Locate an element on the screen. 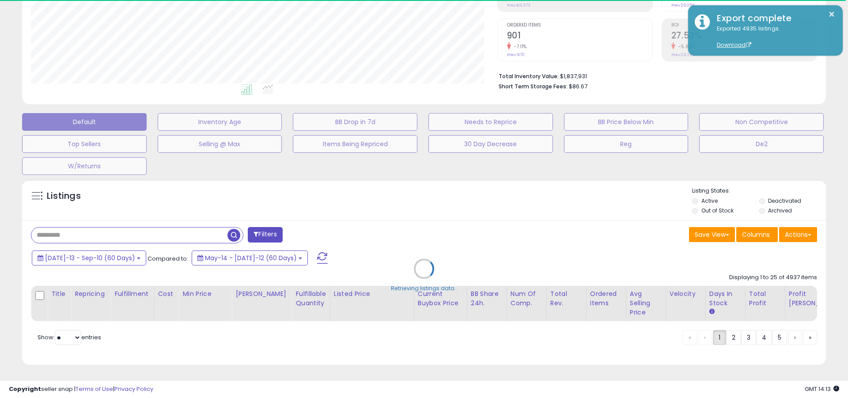 This screenshot has height=398, width=848. a: Terms of Use is located at coordinates (94, 389).